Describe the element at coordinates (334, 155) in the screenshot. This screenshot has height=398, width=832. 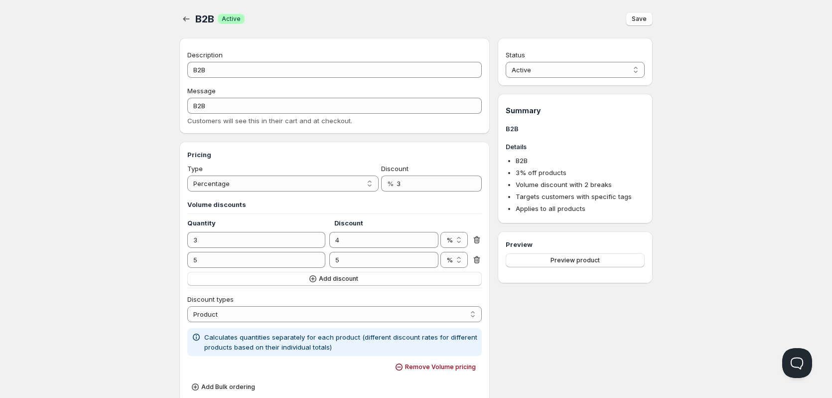
I see `h3: Pricing` at that location.